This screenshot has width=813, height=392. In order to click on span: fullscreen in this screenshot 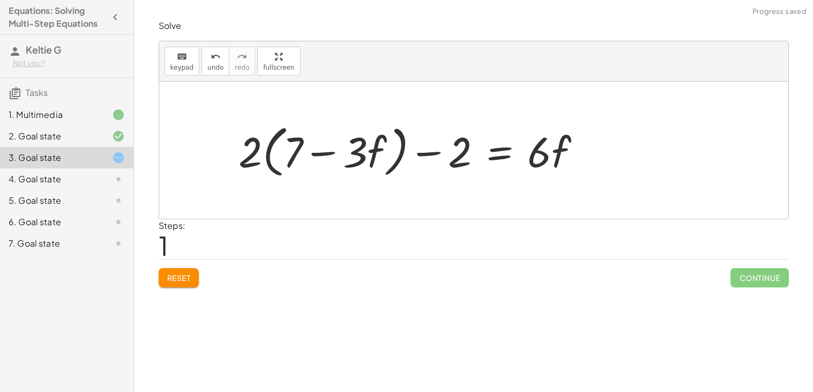, I will do `click(279, 68)`.